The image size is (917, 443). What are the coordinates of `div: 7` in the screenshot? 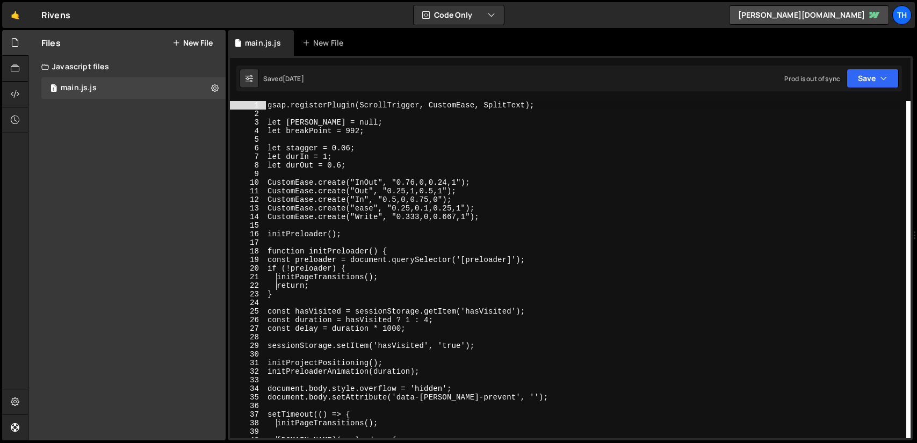 It's located at (248, 157).